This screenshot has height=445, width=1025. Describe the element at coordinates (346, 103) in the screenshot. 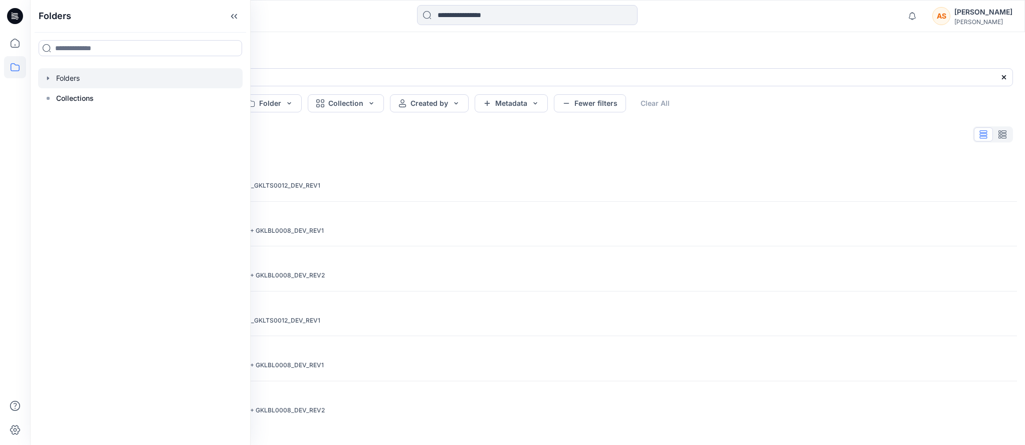

I see `button: Collection` at that location.